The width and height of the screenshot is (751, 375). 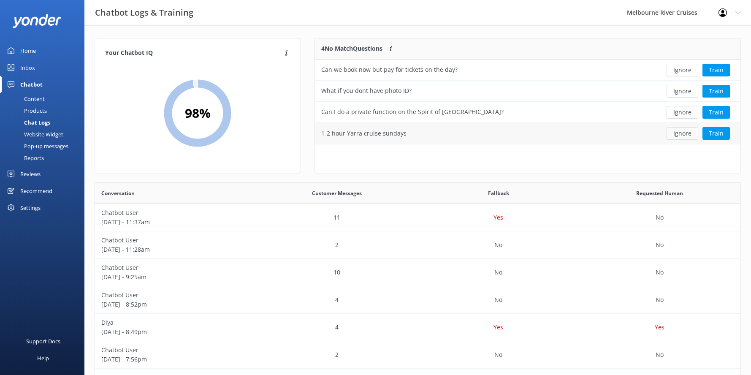 What do you see at coordinates (45, 99) in the screenshot?
I see `a: Content` at bounding box center [45, 99].